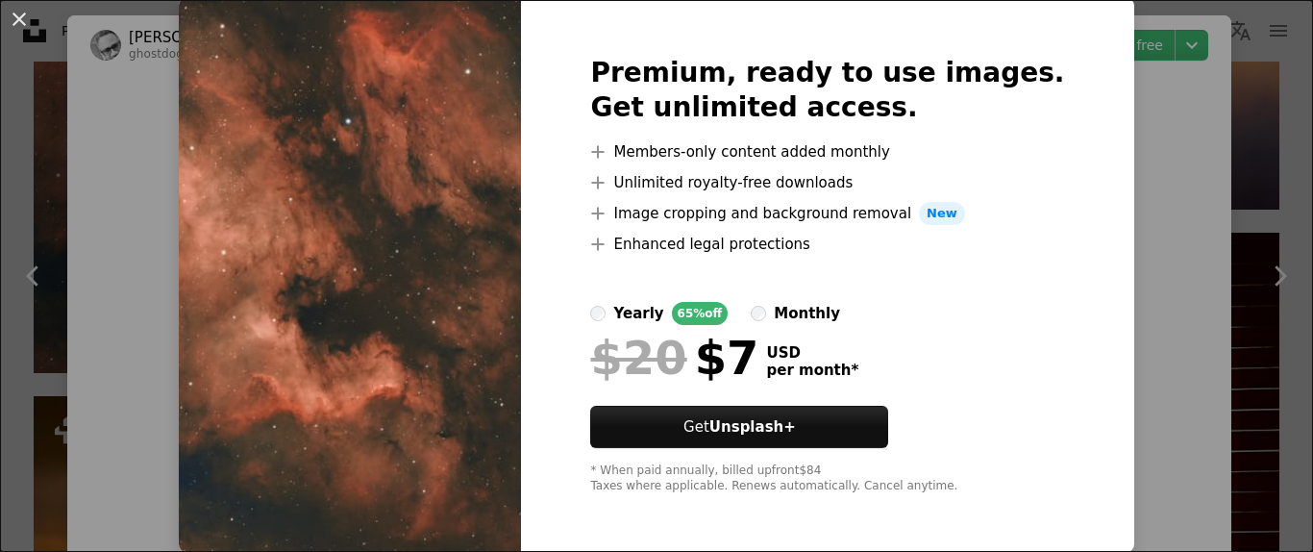  Describe the element at coordinates (638, 313) in the screenshot. I see `div: yearly` at that location.